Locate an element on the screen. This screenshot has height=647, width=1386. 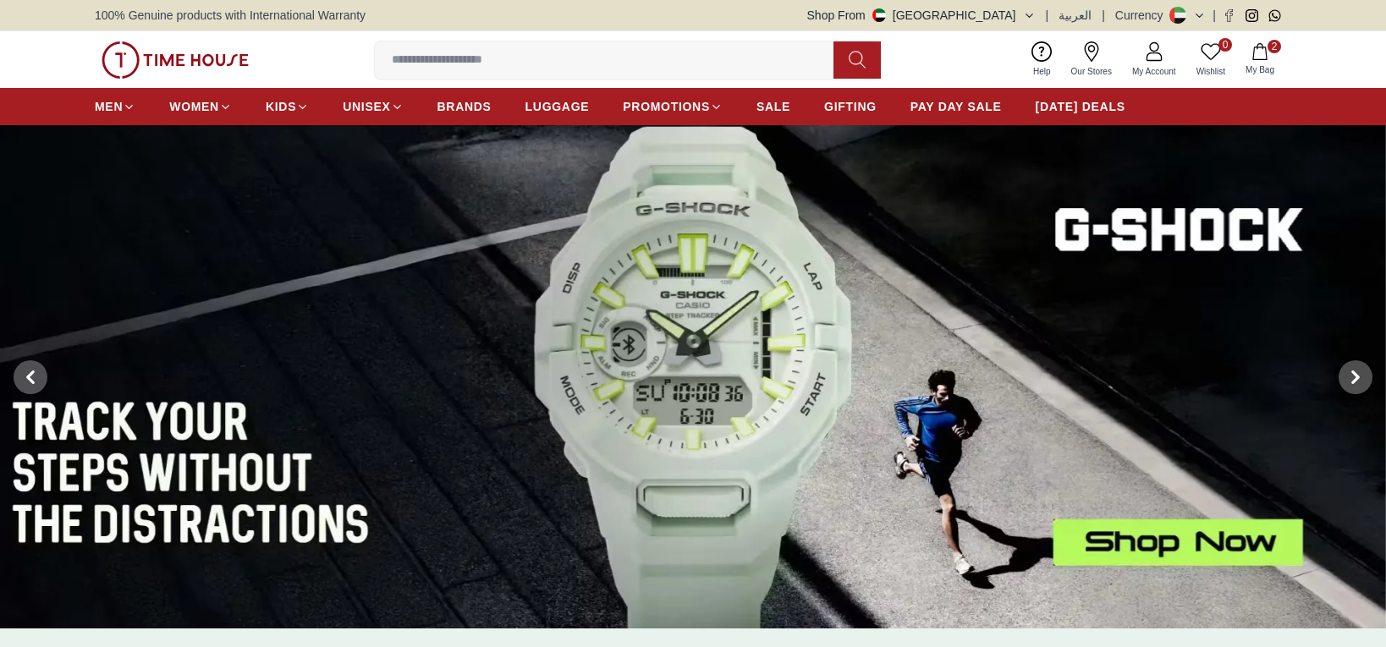
span: العربية is located at coordinates (1074, 15).